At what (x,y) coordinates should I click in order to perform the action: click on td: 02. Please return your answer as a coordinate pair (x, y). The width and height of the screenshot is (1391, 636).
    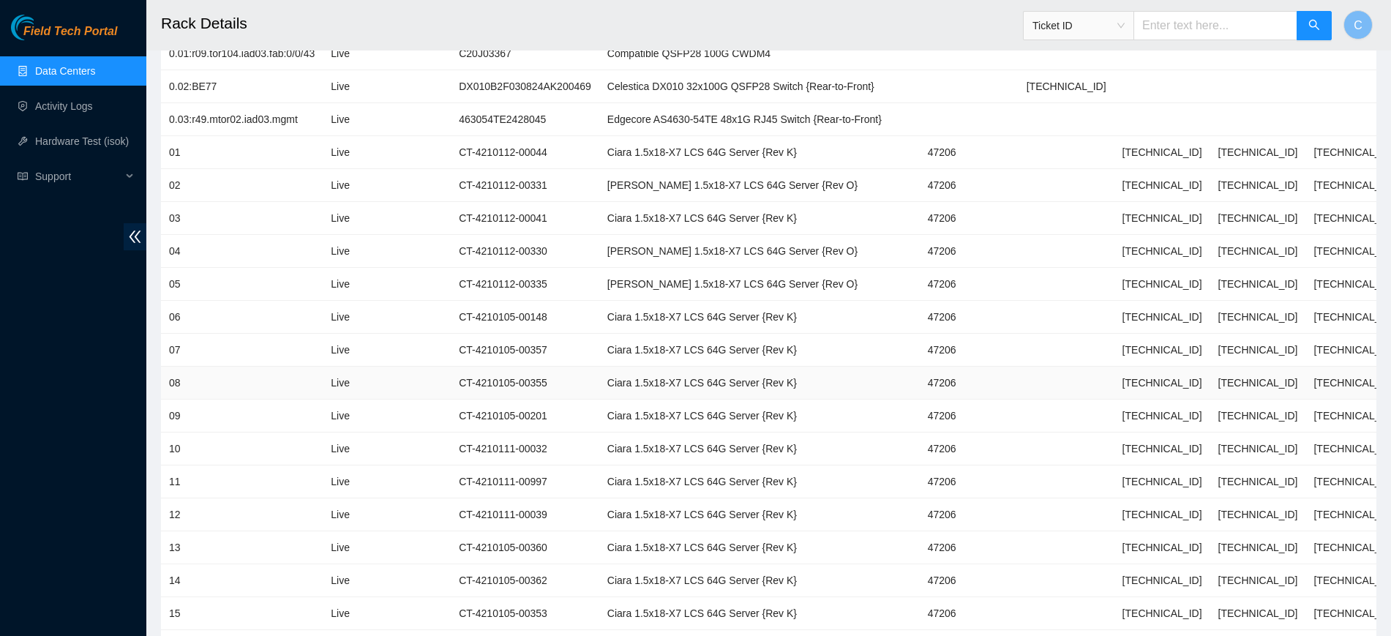
    Looking at the image, I should click on (241, 185).